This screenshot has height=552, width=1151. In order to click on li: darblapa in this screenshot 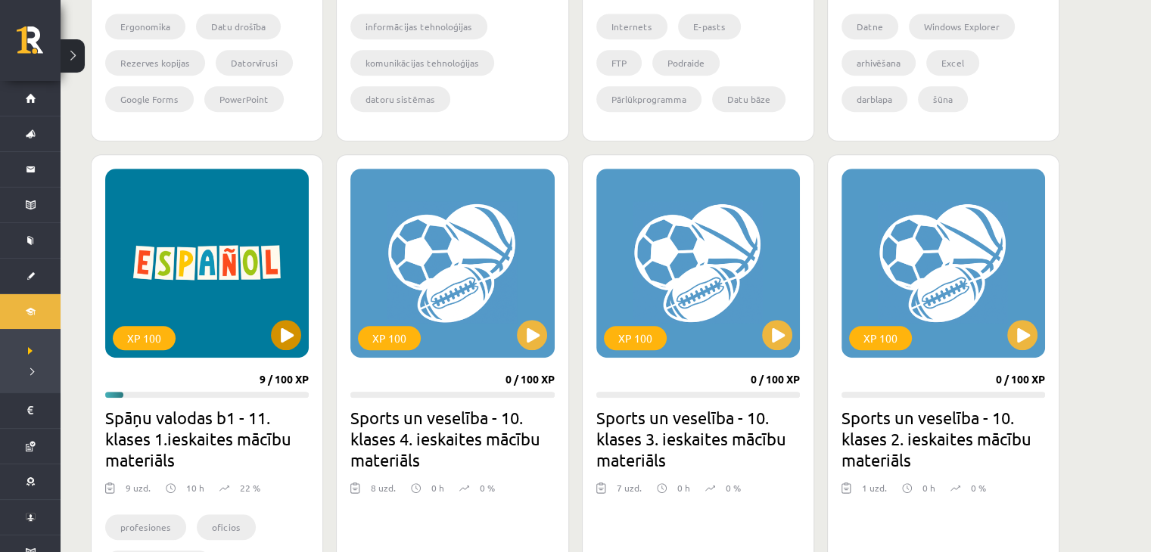, I will do `click(874, 99)`.